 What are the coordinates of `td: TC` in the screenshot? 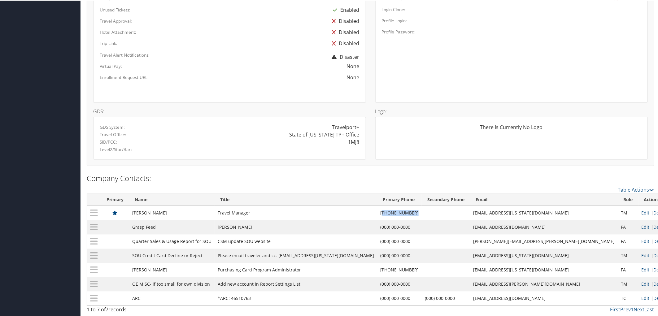 It's located at (629, 298).